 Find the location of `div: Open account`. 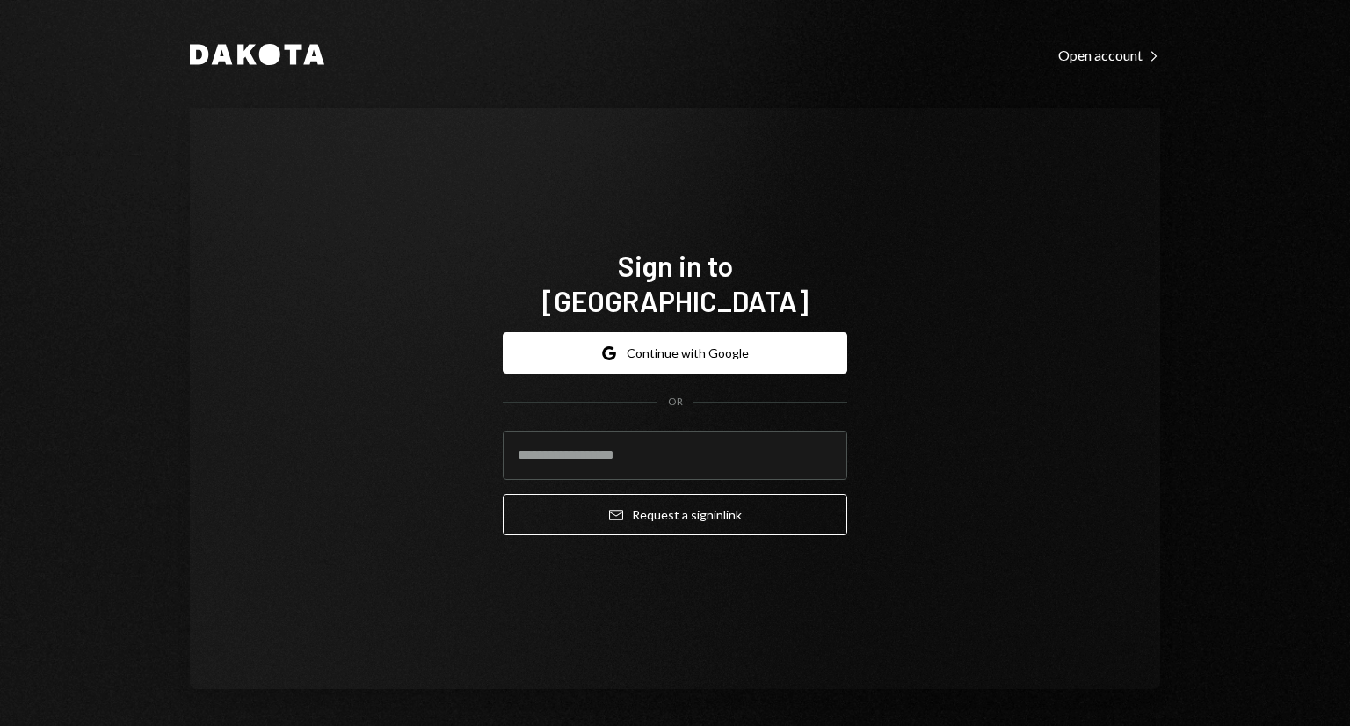

div: Open account is located at coordinates (1109, 55).